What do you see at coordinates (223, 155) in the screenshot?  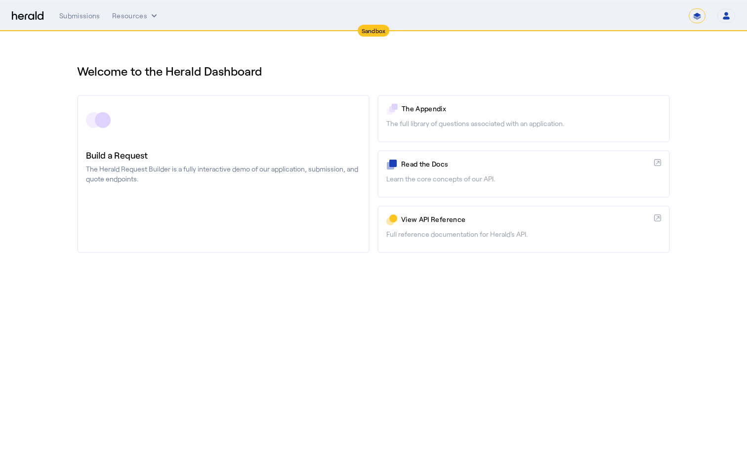 I see `h3: Build a Request` at bounding box center [223, 155].